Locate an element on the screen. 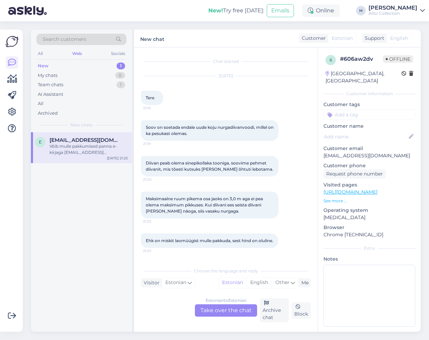 The width and height of the screenshot is (429, 340). div: Take over the chat is located at coordinates (226, 310).